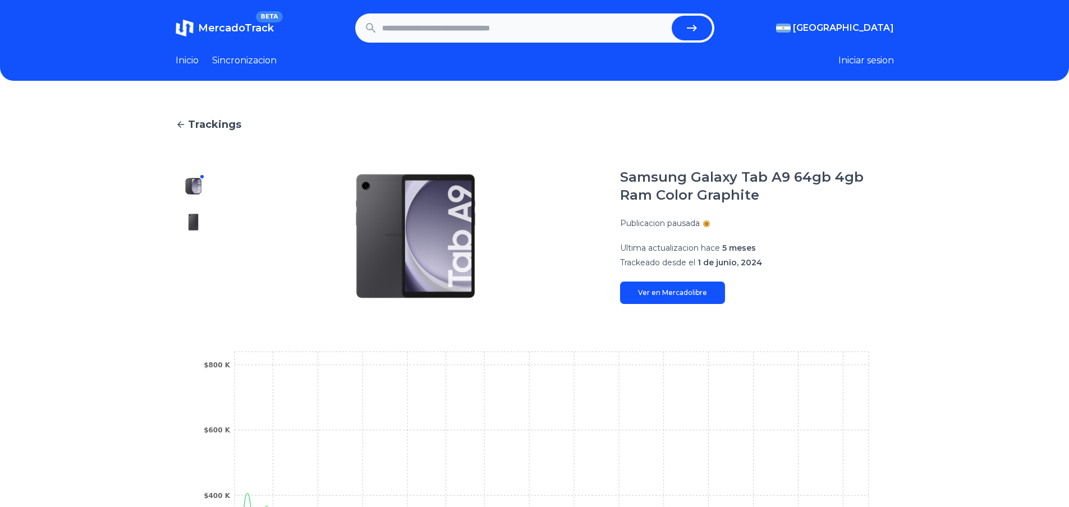 The image size is (1069, 507). I want to click on tspan: $800 K, so click(217, 365).